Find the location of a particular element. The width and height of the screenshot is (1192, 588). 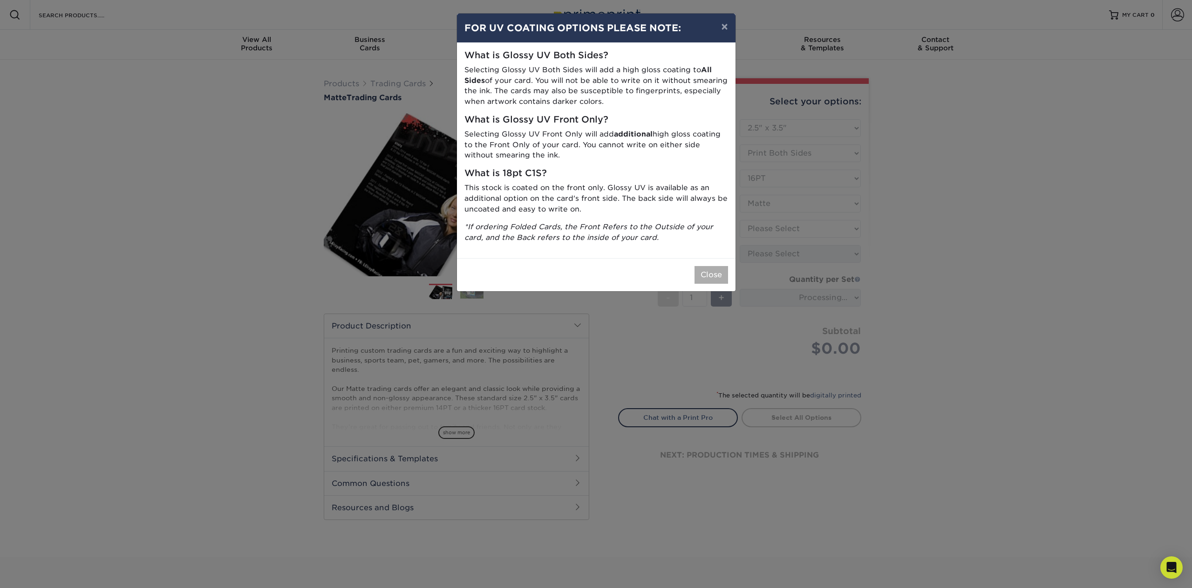

p: Selecting Glossy UV Front Only will add high gloss coating to the Front Only of your card. You ca... is located at coordinates (596, 145).